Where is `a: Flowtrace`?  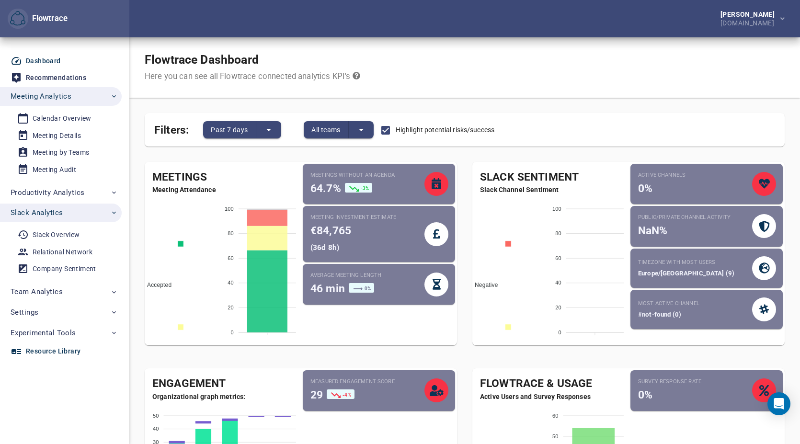
a: Flowtrace is located at coordinates (18, 19).